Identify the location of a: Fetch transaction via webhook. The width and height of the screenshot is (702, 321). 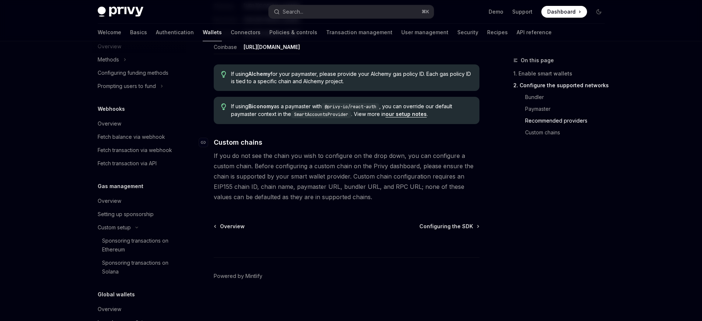
(139, 150).